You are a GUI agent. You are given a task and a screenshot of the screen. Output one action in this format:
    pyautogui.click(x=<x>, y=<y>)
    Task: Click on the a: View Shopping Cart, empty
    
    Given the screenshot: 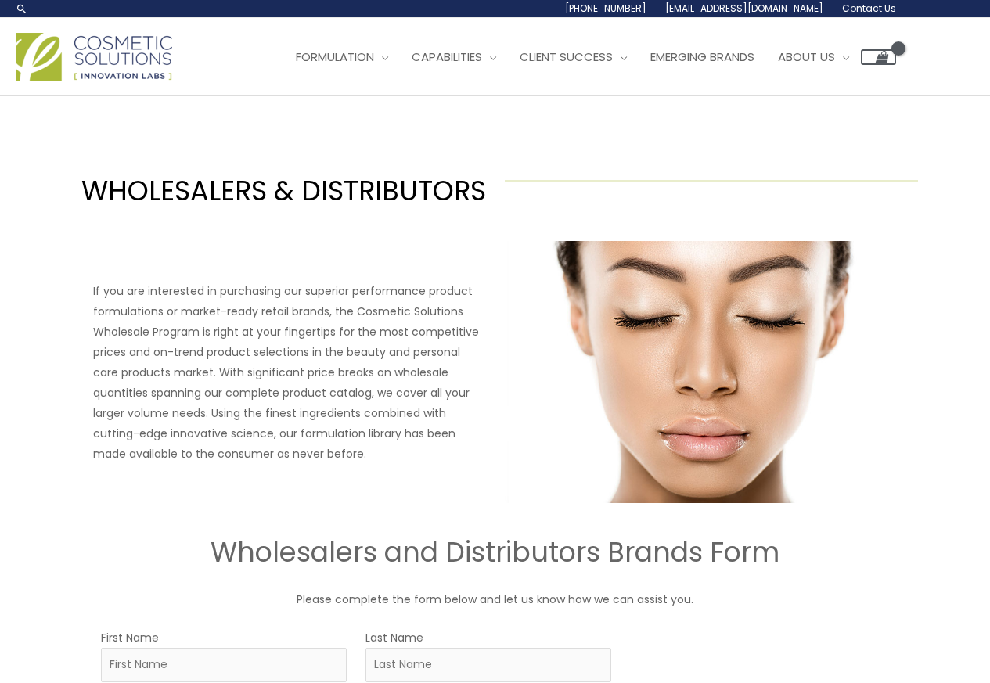 What is the action you would take?
    pyautogui.click(x=878, y=57)
    